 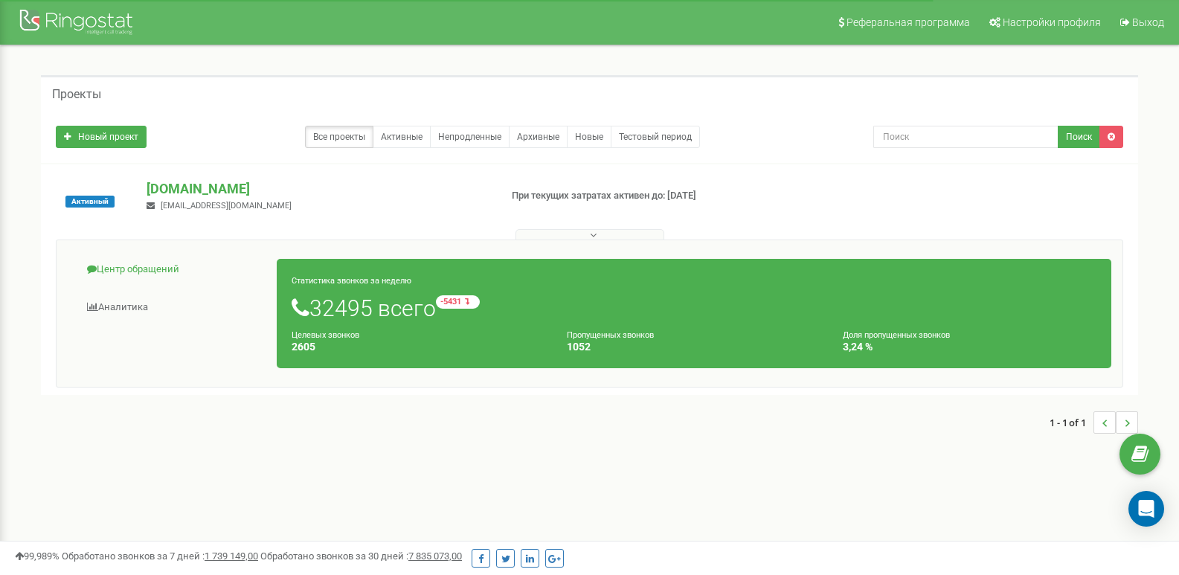 What do you see at coordinates (1079, 137) in the screenshot?
I see `button: Поиск` at bounding box center [1079, 137].